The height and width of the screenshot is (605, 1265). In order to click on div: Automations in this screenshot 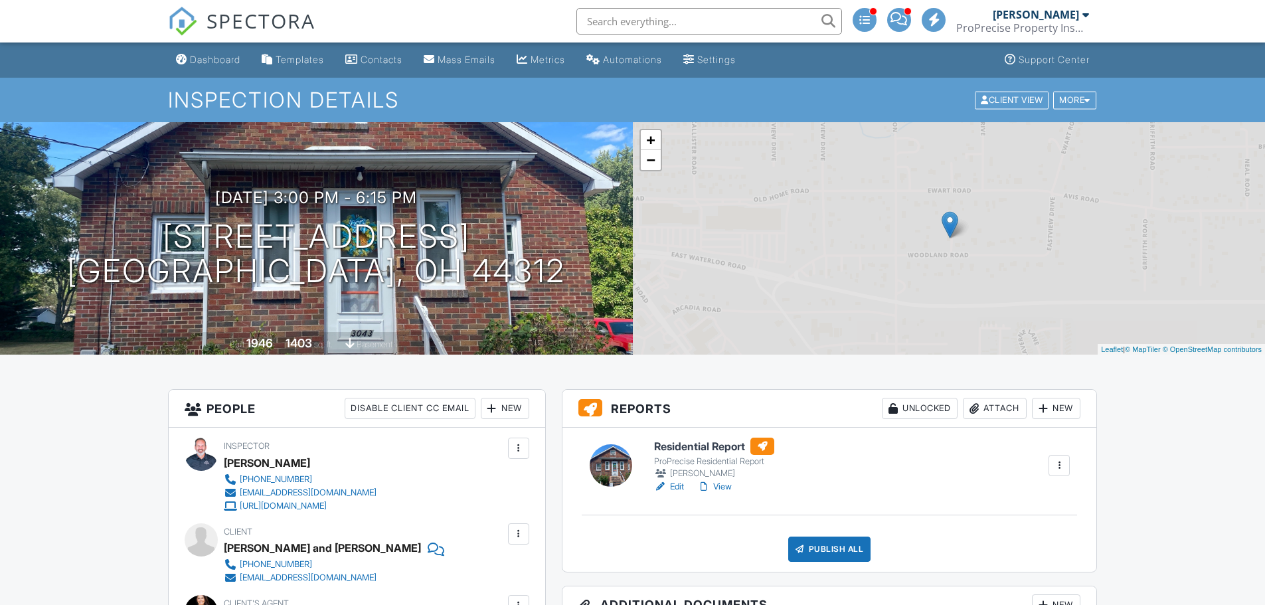, I will do `click(632, 59)`.